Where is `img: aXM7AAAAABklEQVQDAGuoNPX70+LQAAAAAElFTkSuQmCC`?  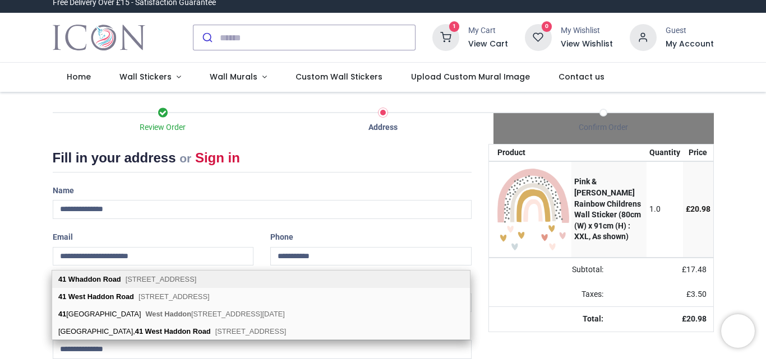
img: aXM7AAAAABklEQVQDAGuoNPX70+LQAAAAAElFTkSuQmCC is located at coordinates (533, 210).